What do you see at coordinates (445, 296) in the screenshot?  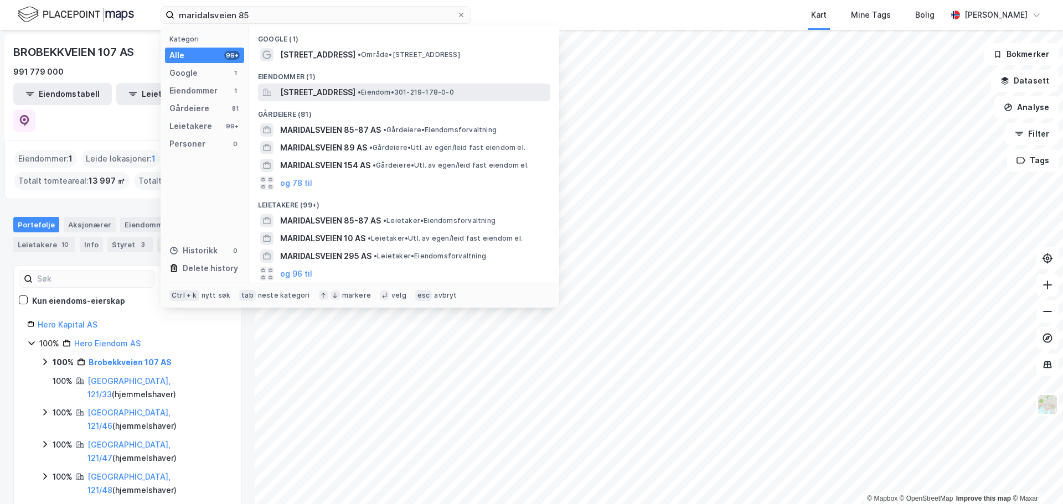 I see `div: avbryt` at bounding box center [445, 296].